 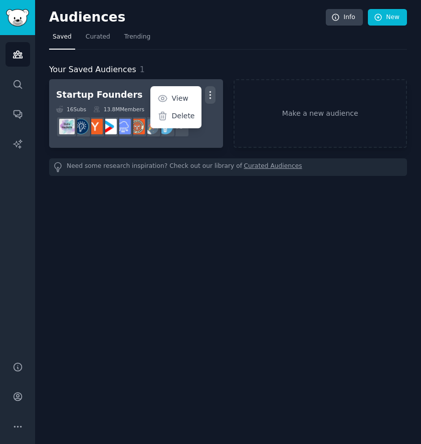 What do you see at coordinates (109, 126) in the screenshot?
I see `img: startup` at bounding box center [109, 126].